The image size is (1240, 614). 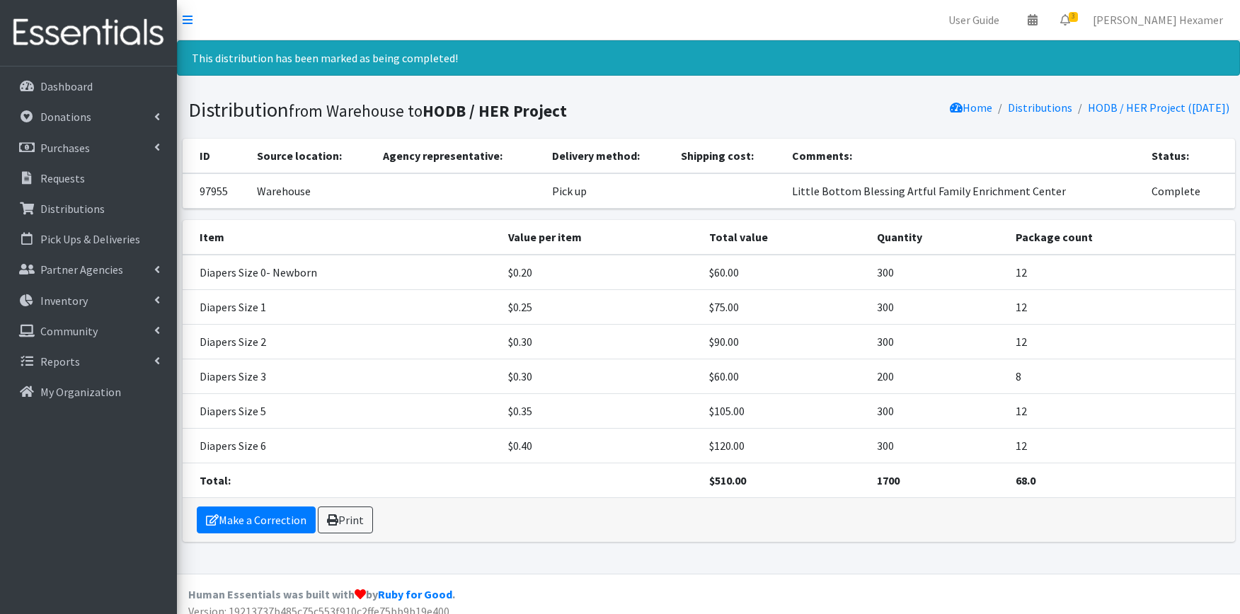 What do you see at coordinates (321, 595) in the screenshot?
I see `strong: Human Essentials was built with by .` at bounding box center [321, 595].